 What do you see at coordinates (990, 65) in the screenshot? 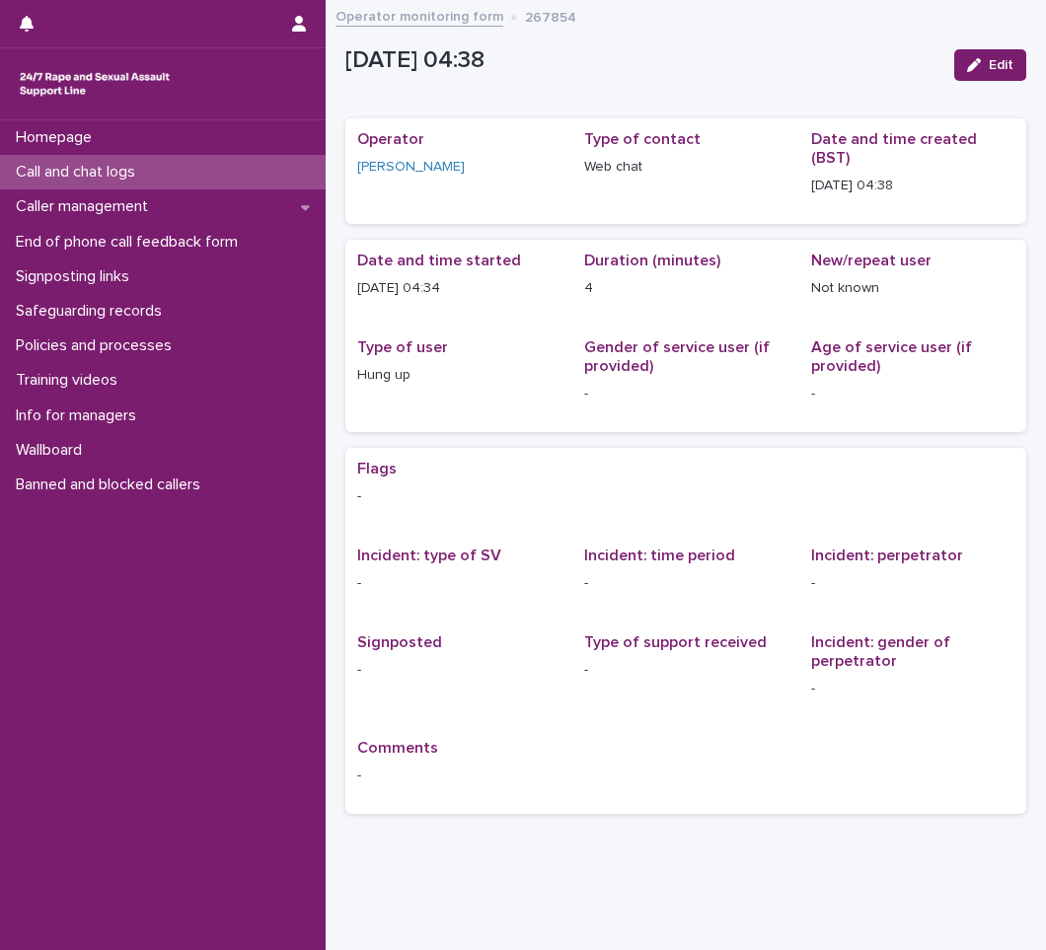
I see `button: Edit` at bounding box center [990, 65].